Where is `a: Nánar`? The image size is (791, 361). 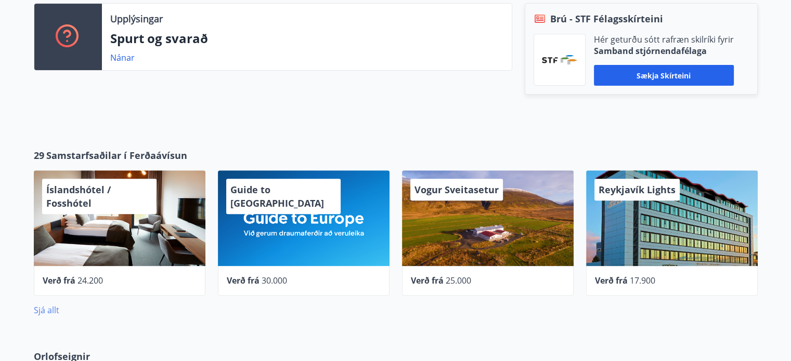 a: Nánar is located at coordinates (122, 58).